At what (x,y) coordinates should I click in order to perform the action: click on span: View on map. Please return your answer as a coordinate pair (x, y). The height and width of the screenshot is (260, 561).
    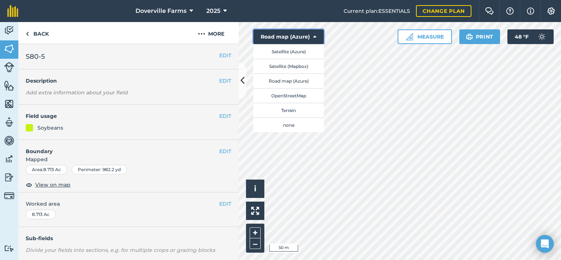
    Looking at the image, I should click on (53, 185).